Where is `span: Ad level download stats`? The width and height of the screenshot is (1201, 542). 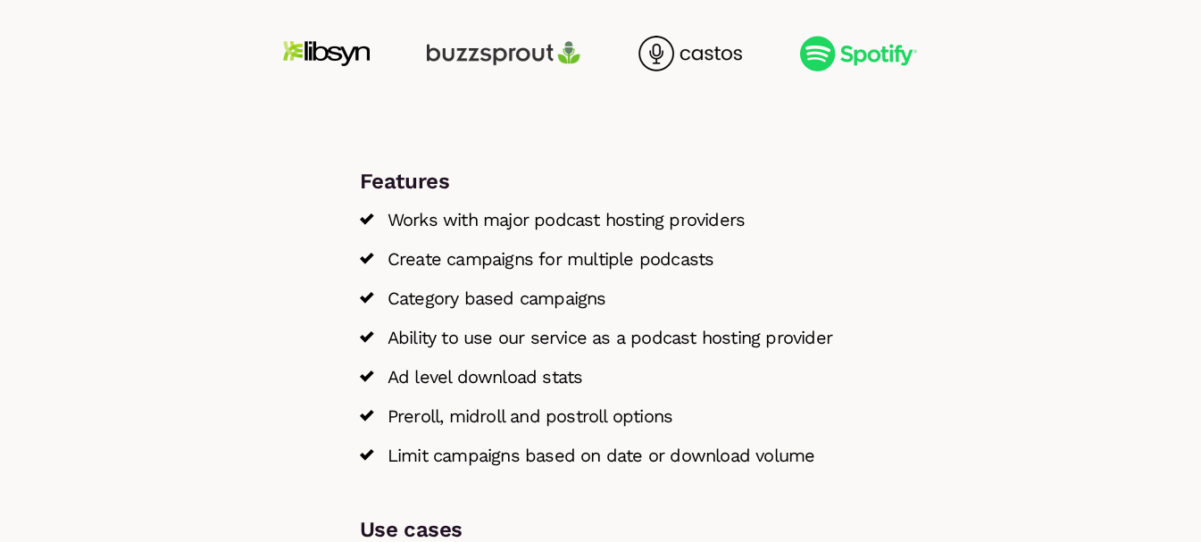
span: Ad level download stats is located at coordinates (485, 377).